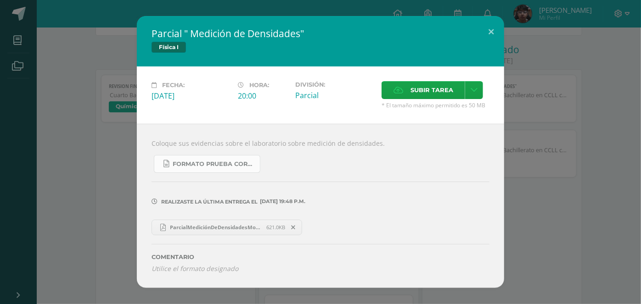  Describe the element at coordinates (276, 227) in the screenshot. I see `span: 621.0KB` at that location.